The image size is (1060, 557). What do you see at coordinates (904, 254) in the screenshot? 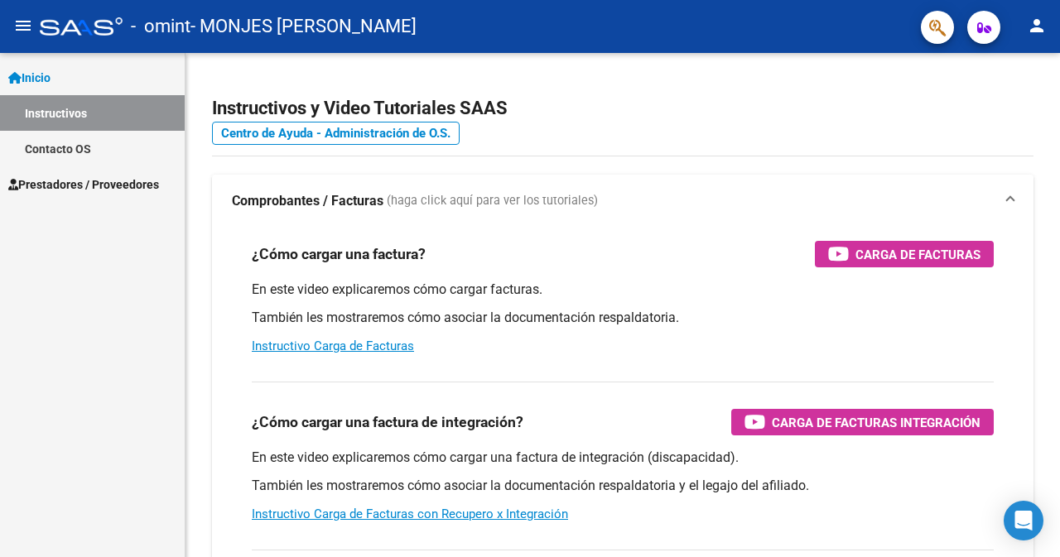
I see `button: Carga de Facturas` at bounding box center [904, 254].